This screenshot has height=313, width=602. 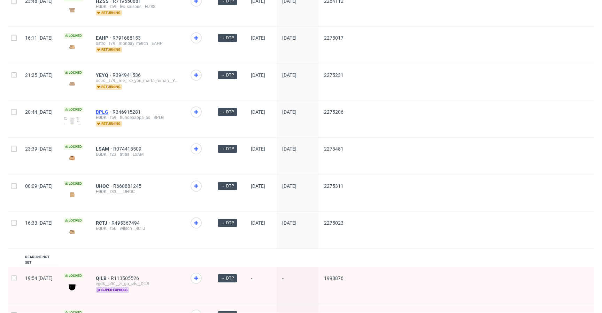 I want to click on span: R660881245, so click(x=128, y=186).